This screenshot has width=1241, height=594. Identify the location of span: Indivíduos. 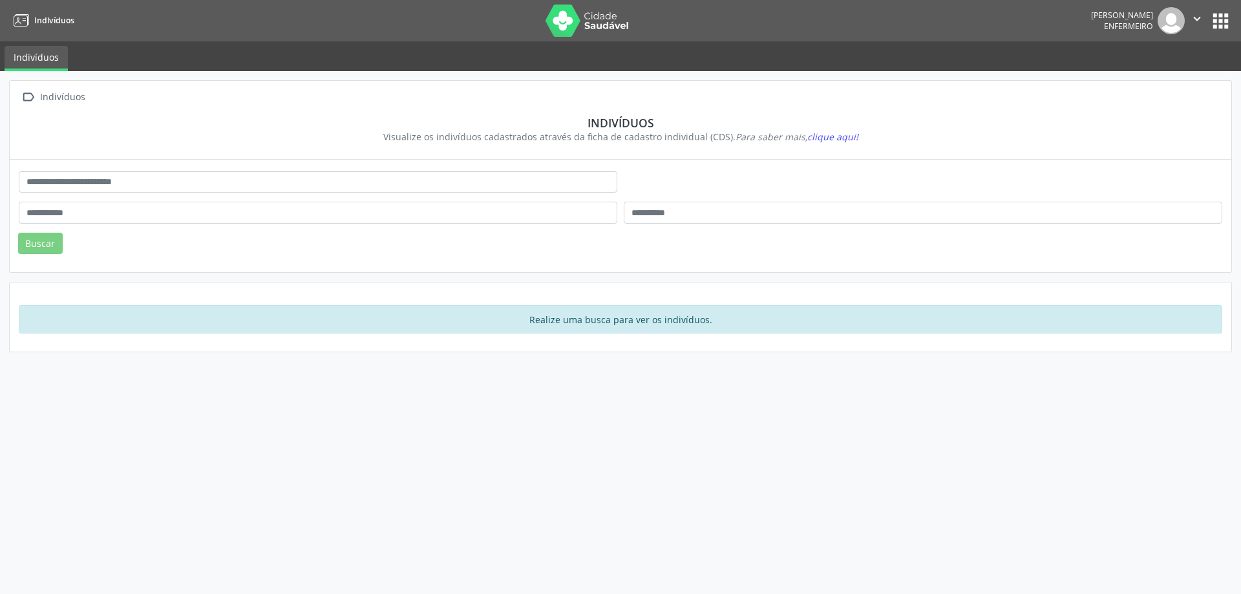
(54, 20).